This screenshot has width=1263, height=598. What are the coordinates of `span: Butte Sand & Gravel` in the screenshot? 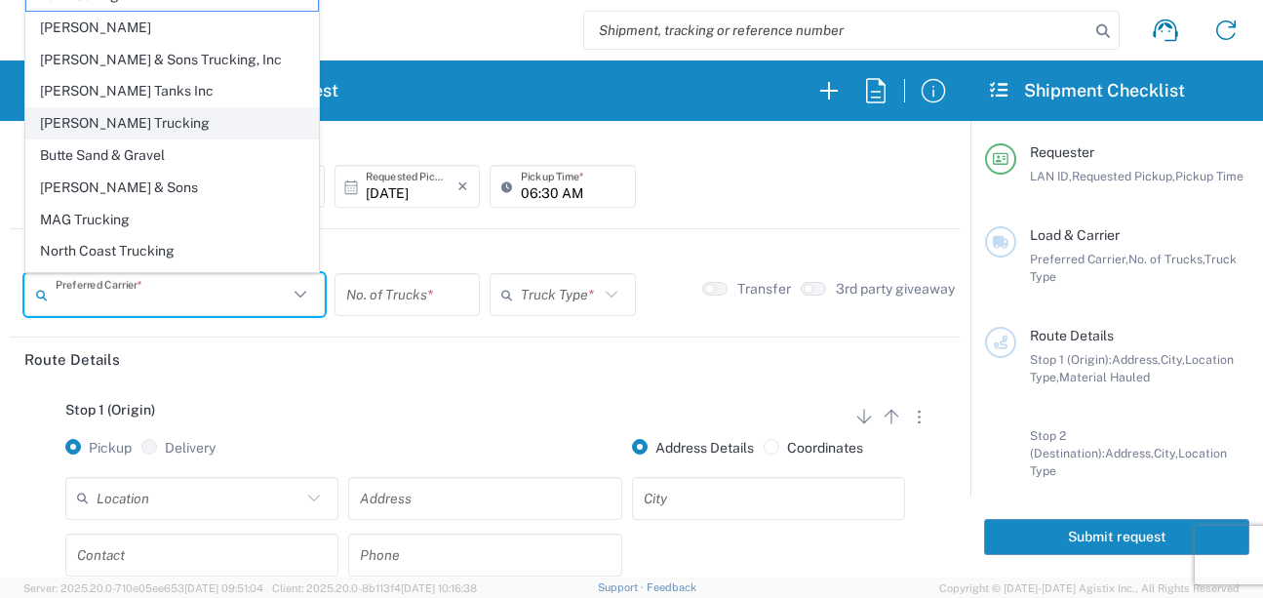 It's located at (172, 155).